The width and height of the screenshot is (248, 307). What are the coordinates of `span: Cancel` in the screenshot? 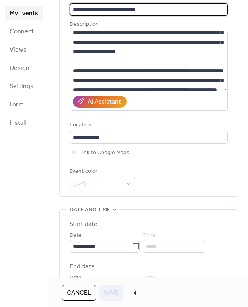 It's located at (79, 293).